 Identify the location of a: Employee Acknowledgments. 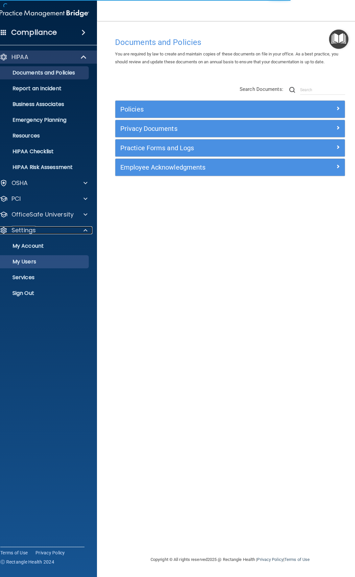
(230, 167).